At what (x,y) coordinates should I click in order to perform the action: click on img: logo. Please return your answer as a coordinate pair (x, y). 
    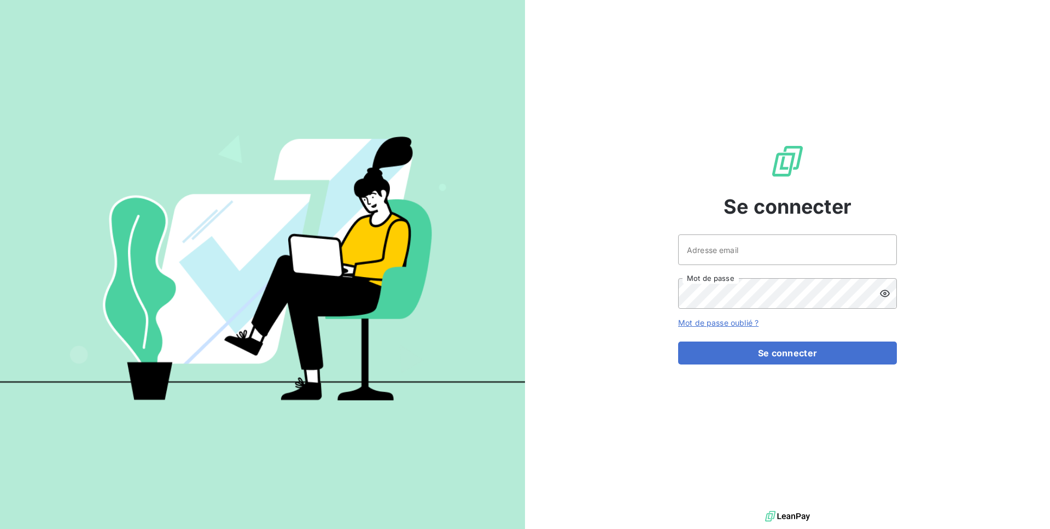
    Looking at the image, I should click on (787, 517).